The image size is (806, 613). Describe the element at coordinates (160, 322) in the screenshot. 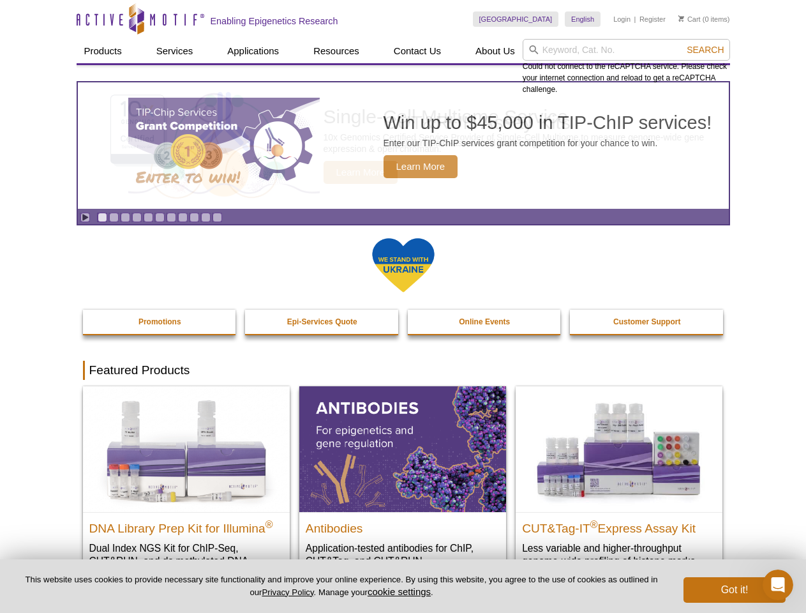

I see `a: Promotions` at that location.